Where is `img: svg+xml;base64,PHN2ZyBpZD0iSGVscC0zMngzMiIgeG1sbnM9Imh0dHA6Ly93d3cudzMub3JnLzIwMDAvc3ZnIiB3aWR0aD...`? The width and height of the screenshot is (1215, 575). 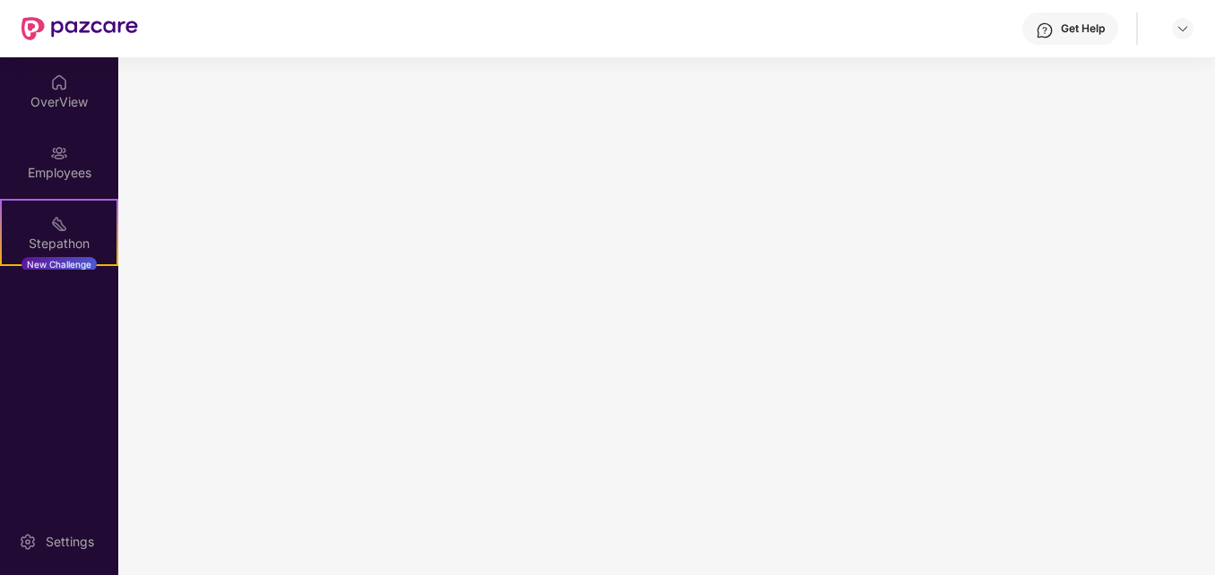 img: svg+xml;base64,PHN2ZyBpZD0iSGVscC0zMngzMiIgeG1sbnM9Imh0dHA6Ly93d3cudzMub3JnLzIwMDAvc3ZnIiB3aWR0aD... is located at coordinates (1045, 30).